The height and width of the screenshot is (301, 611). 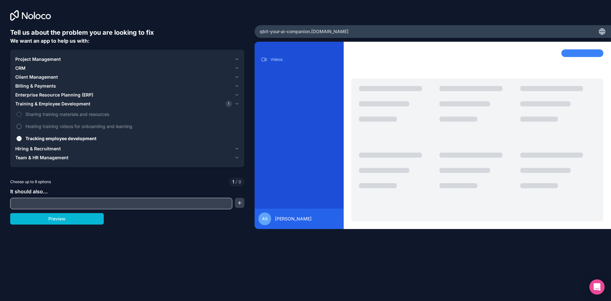 What do you see at coordinates (265, 218) in the screenshot?
I see `span: as` at bounding box center [265, 218].